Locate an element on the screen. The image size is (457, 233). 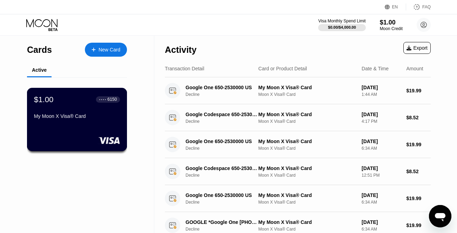
div: Card or Product Detail is located at coordinates (282, 69).